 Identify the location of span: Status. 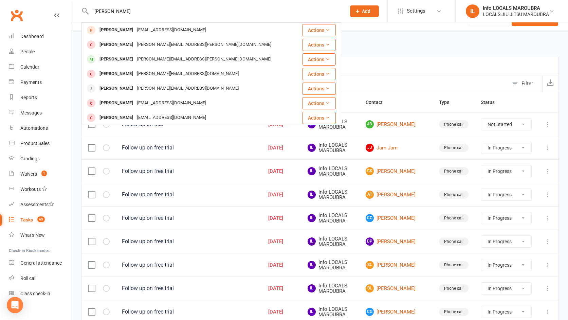
(492, 102).